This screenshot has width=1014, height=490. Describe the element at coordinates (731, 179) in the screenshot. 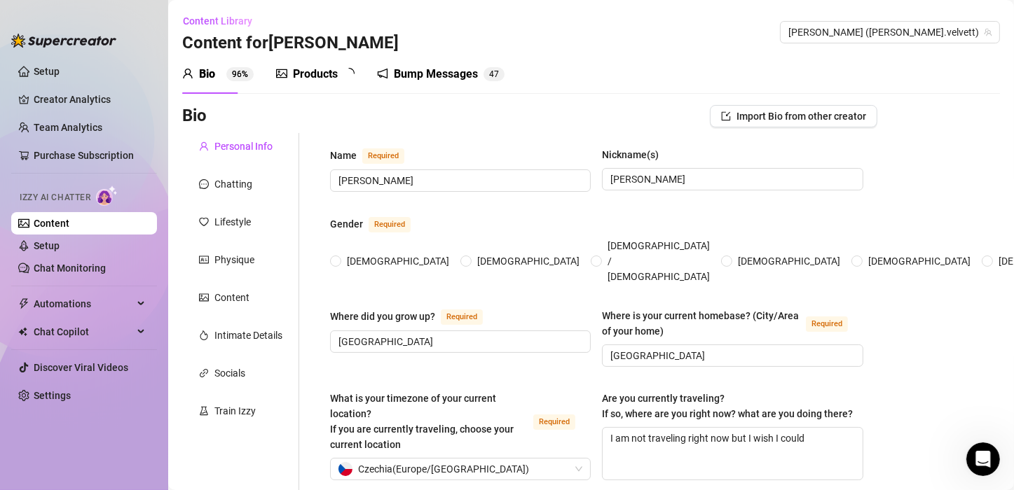

I see `input: Nickname(s)` at that location.